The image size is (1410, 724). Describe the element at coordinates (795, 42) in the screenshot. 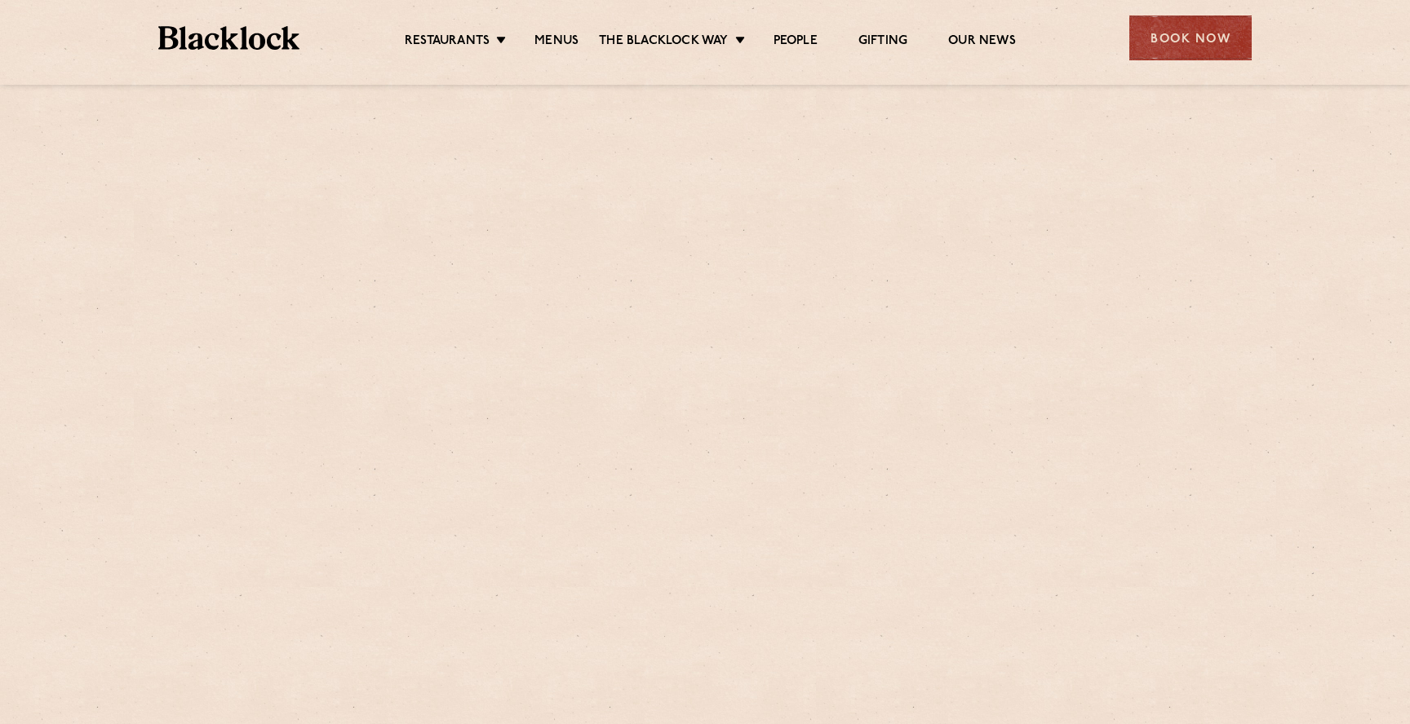

I see `a: People` at that location.